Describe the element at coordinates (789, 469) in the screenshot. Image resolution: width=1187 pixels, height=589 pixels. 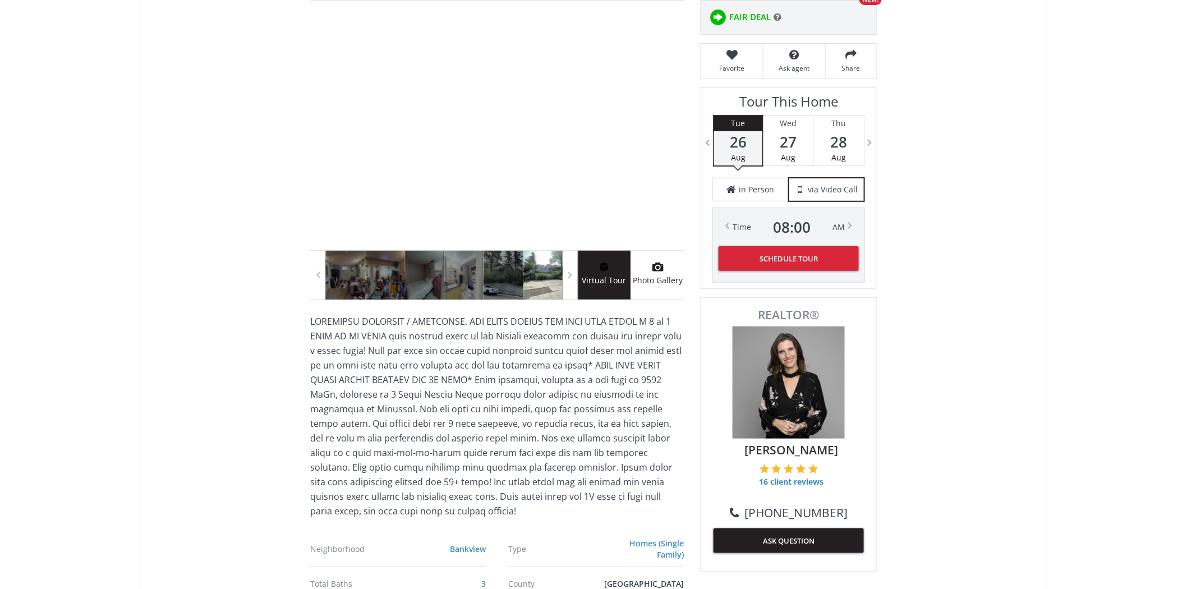
I see `img: 3 of 5 stars` at that location.